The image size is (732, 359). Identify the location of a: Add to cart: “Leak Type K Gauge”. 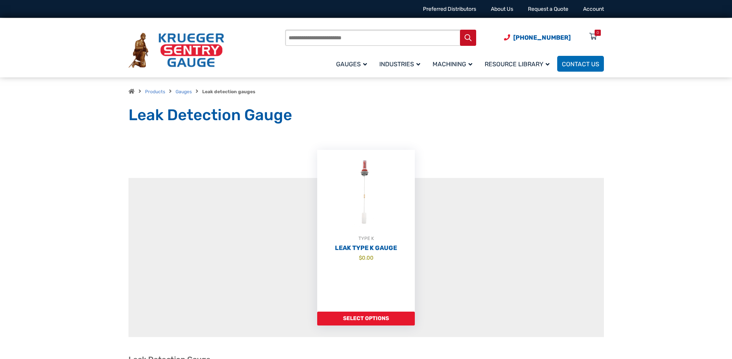
(366, 319).